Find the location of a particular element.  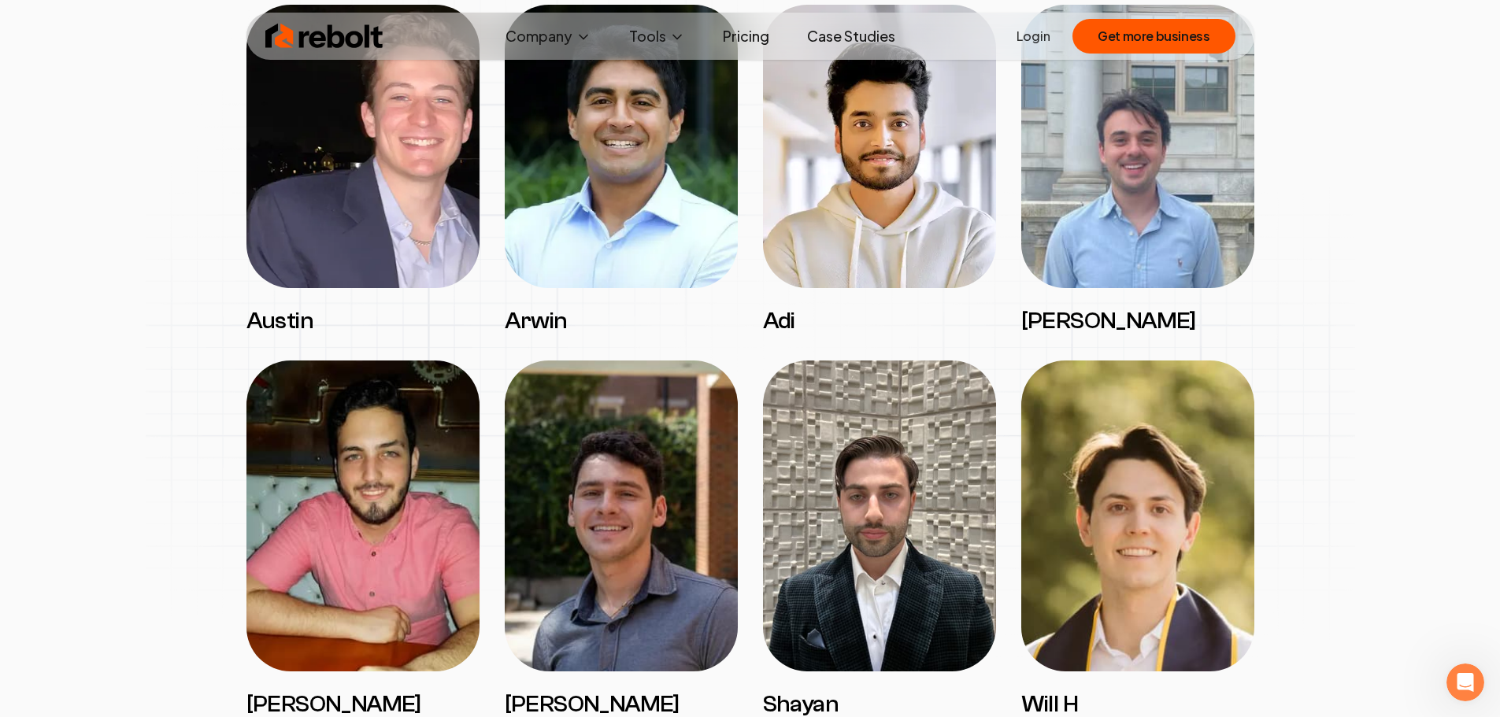

button: Company is located at coordinates (548, 36).